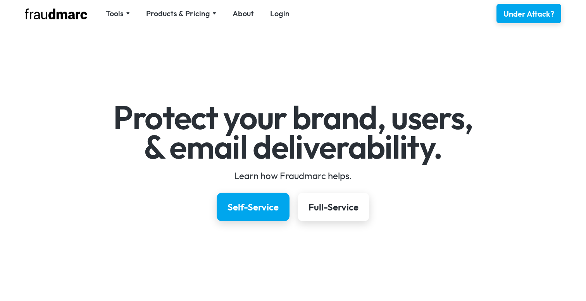  I want to click on div: Self-Service, so click(253, 207).